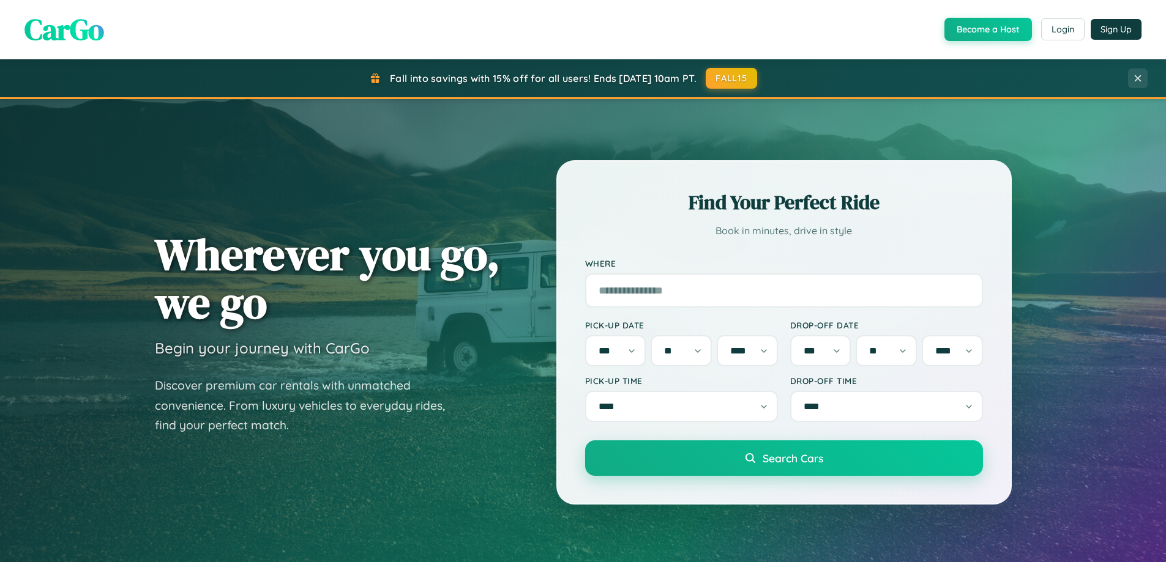  Describe the element at coordinates (784, 231) in the screenshot. I see `p: Book in minutes, drive in style` at that location.